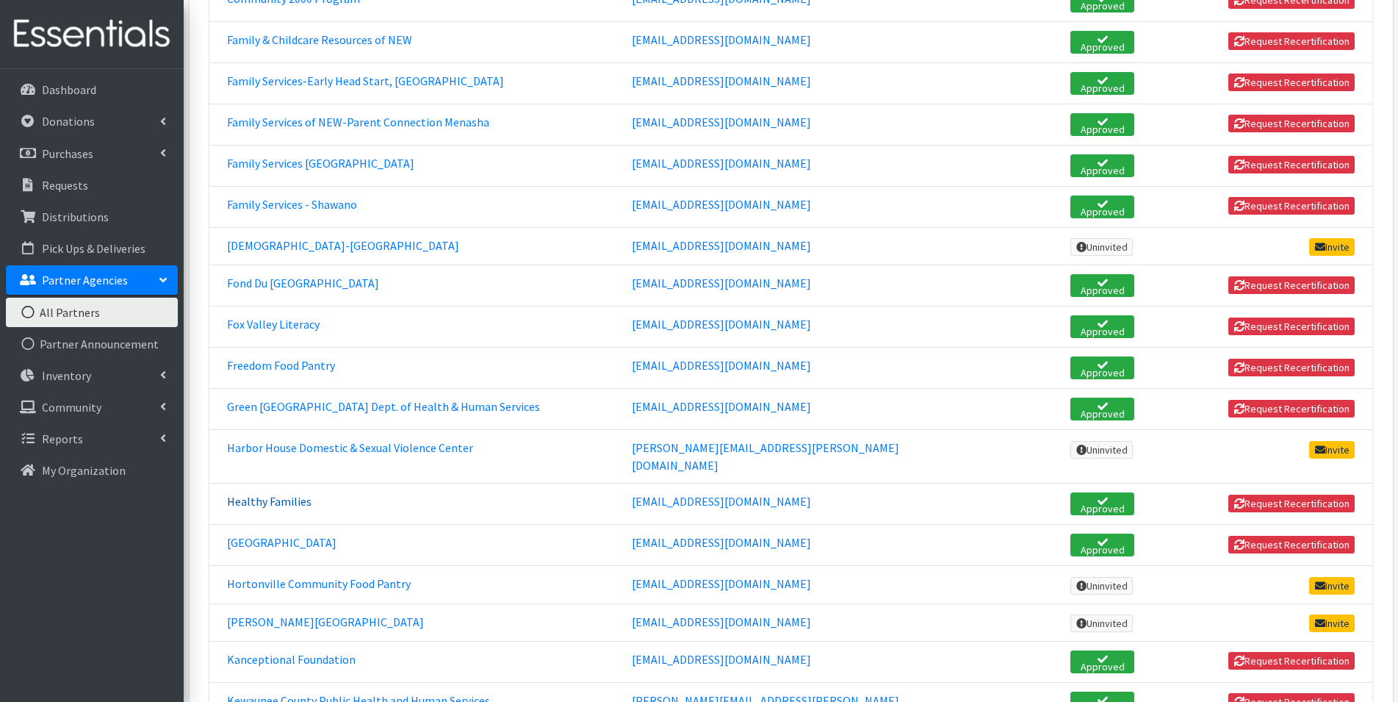  What do you see at coordinates (92, 34) in the screenshot?
I see `img: HumanEssentials` at bounding box center [92, 34].